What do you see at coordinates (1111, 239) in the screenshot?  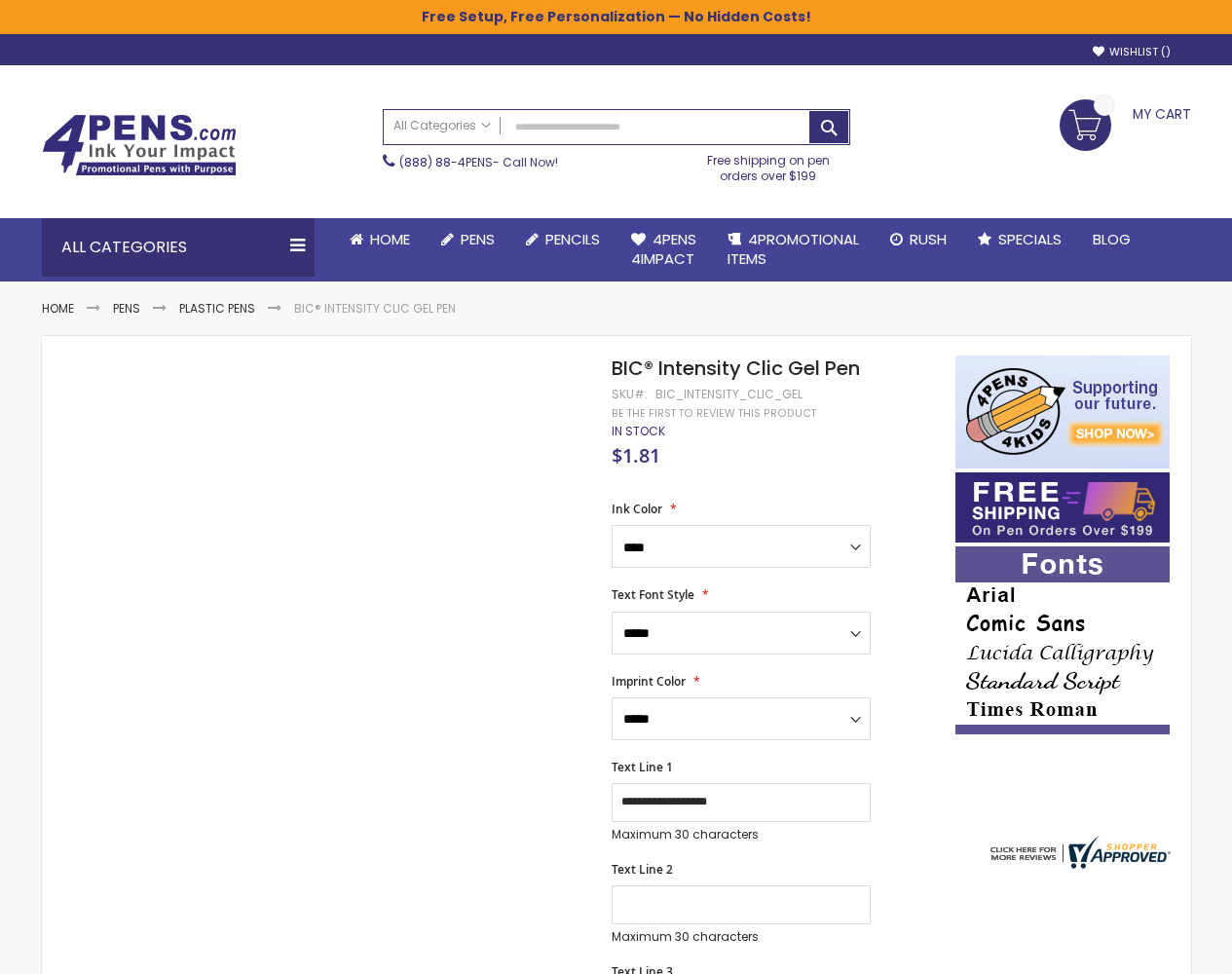 I see `span: Blog` at bounding box center [1111, 239].